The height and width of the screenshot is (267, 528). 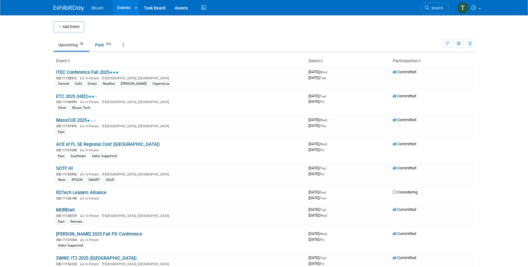 I want to click on div: SMART, so click(x=94, y=180).